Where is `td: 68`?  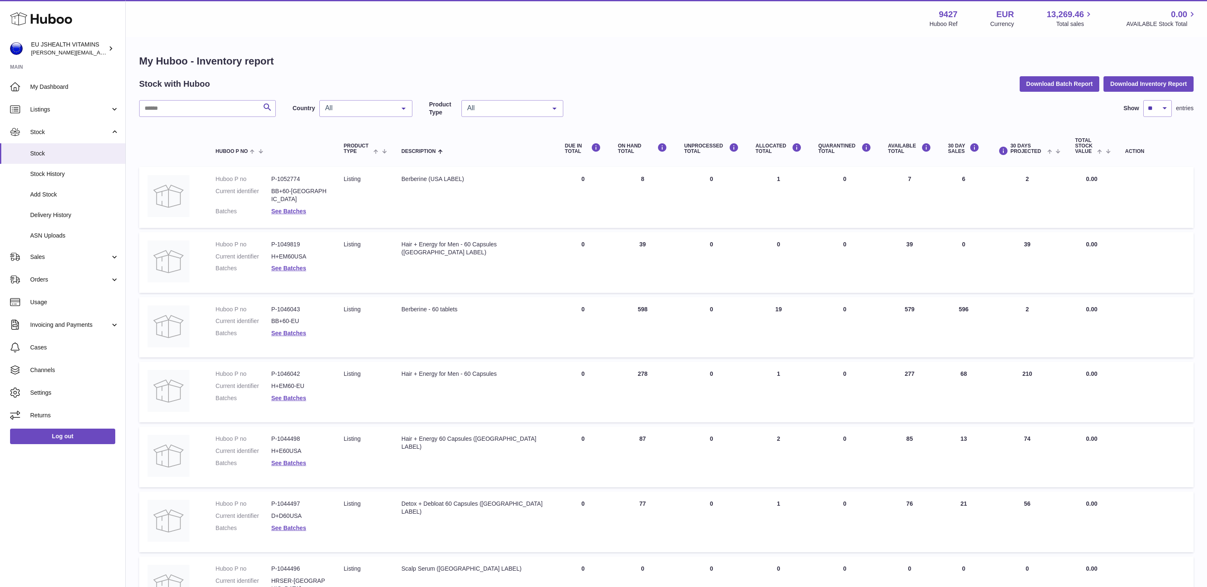 td: 68 is located at coordinates (963, 392).